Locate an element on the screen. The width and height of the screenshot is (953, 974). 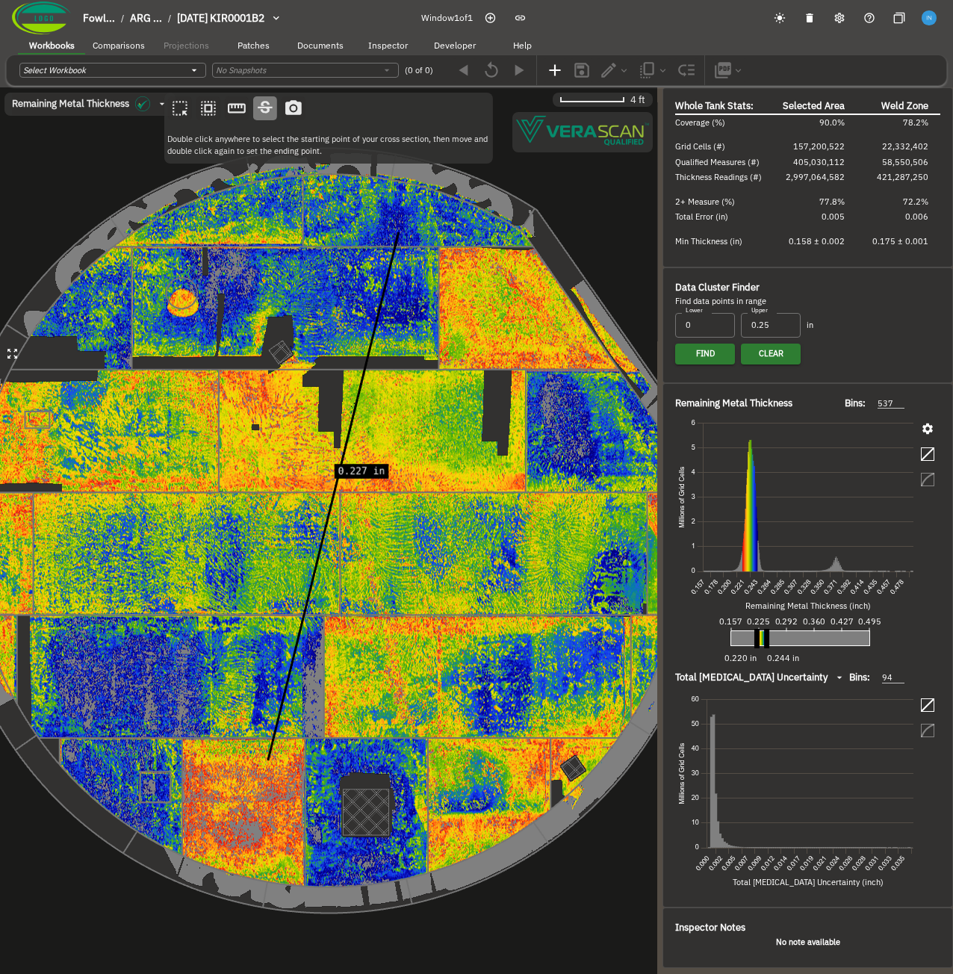
span: Whole Tank Stats: is located at coordinates (714, 105).